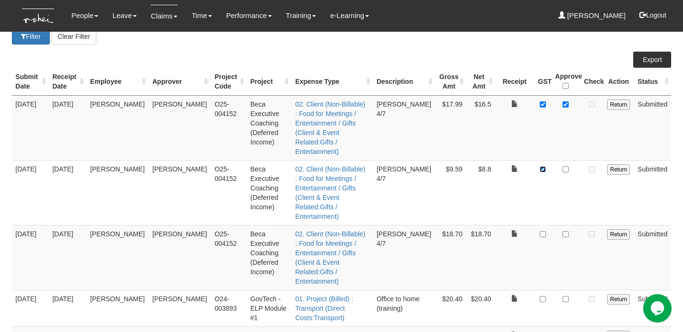 This screenshot has height=332, width=683. Describe the element at coordinates (301, 16) in the screenshot. I see `a: Training` at that location.